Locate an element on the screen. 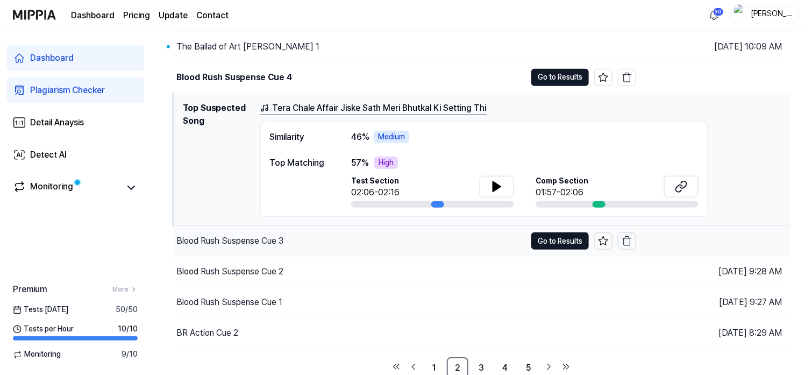 The height and width of the screenshot is (375, 812). h1: Top Suspected Song is located at coordinates (217, 159).